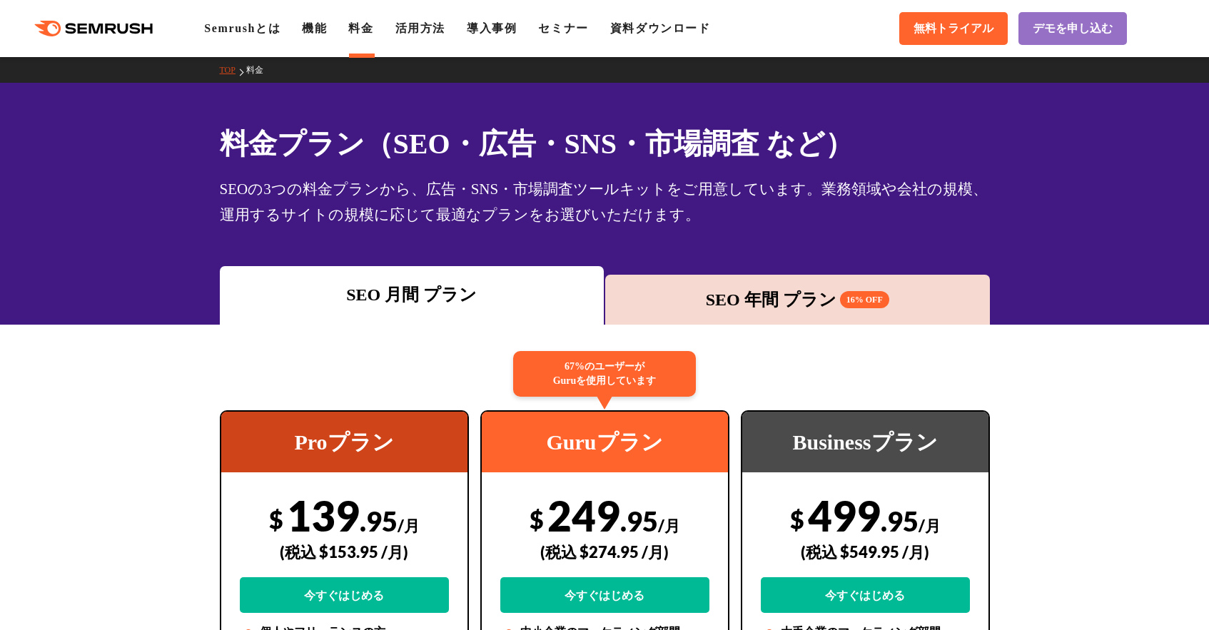 The image size is (1209, 630). I want to click on div: Businessプラン, so click(865, 442).